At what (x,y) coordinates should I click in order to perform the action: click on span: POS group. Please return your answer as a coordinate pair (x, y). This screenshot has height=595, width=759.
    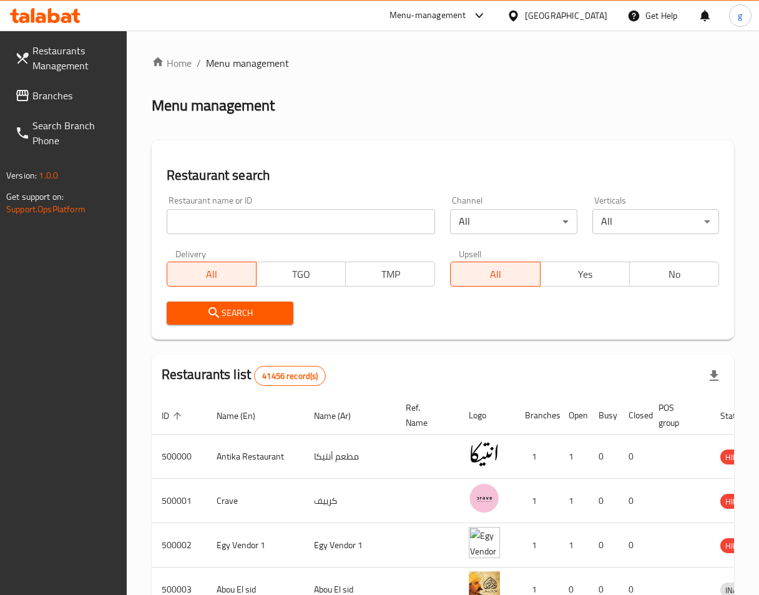
    Looking at the image, I should click on (677, 415).